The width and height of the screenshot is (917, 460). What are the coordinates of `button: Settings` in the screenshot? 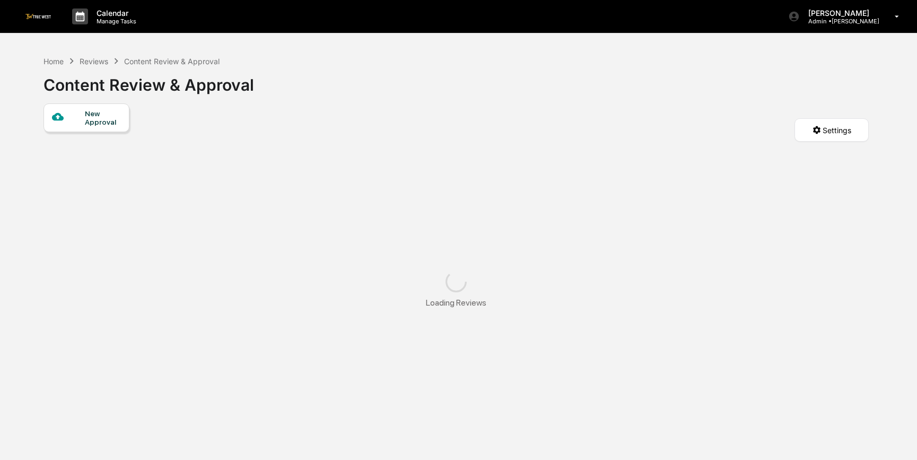 It's located at (832, 130).